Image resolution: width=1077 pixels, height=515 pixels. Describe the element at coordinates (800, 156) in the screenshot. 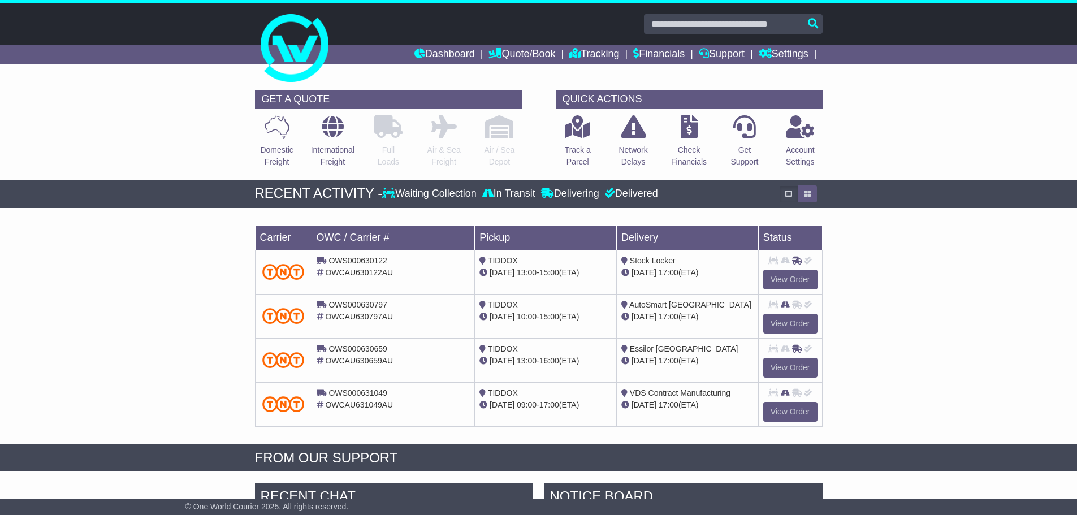

I see `p: Account Settings` at that location.